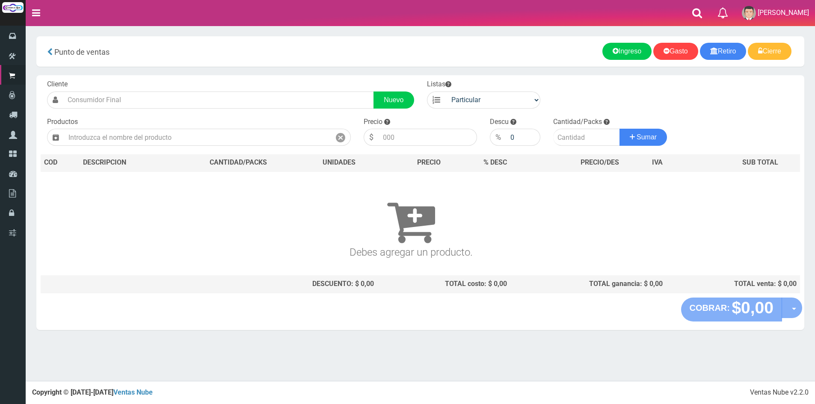 The image size is (815, 404). I want to click on strong: COBRAR:, so click(709, 308).